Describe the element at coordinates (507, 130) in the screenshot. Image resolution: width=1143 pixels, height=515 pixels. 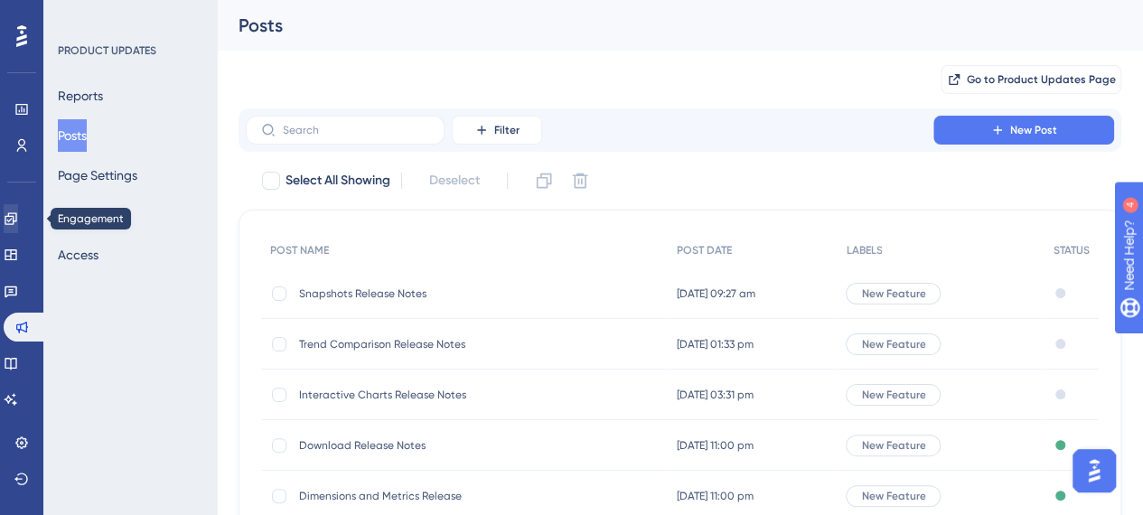
I see `span: Filter` at that location.